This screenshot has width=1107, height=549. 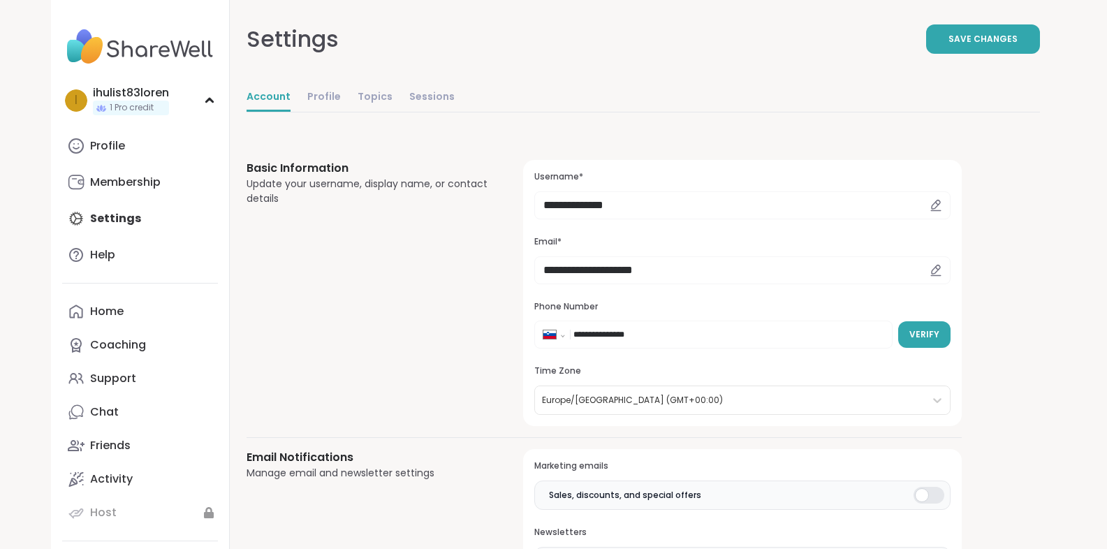 What do you see at coordinates (108, 146) in the screenshot?
I see `div: Profile` at bounding box center [108, 146].